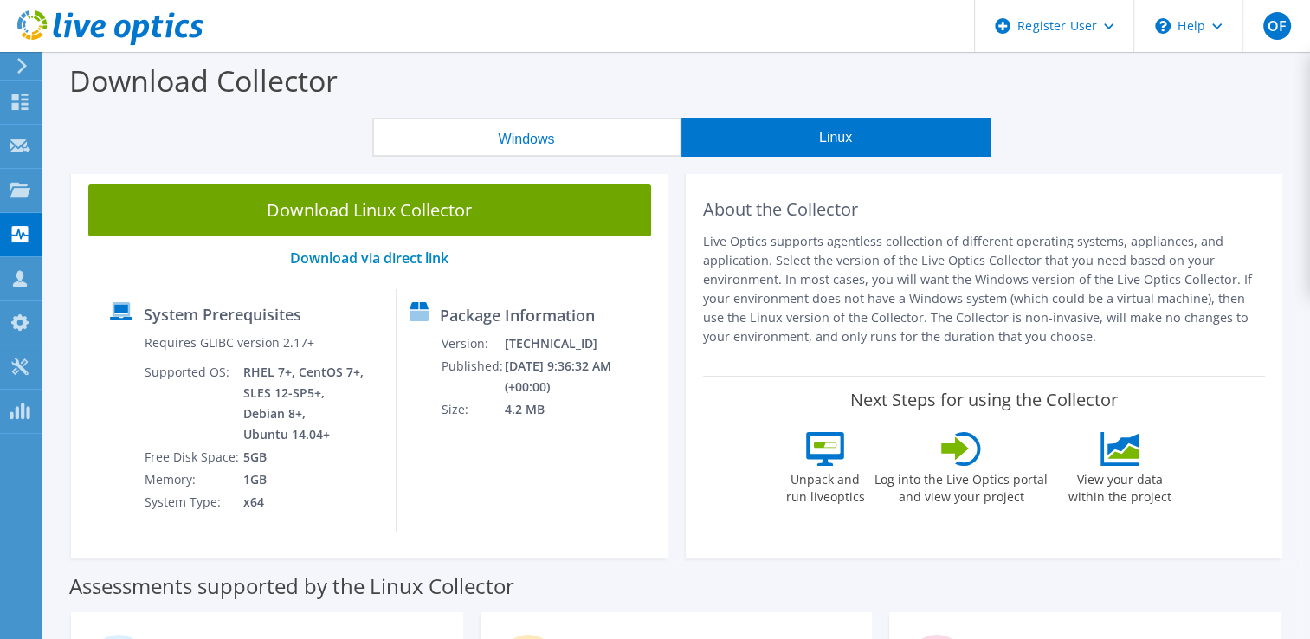 The width and height of the screenshot is (1310, 639). I want to click on label: View your data within the project, so click(1120, 486).